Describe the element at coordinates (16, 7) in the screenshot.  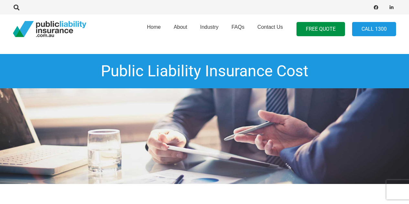
I see `a: Search` at that location.